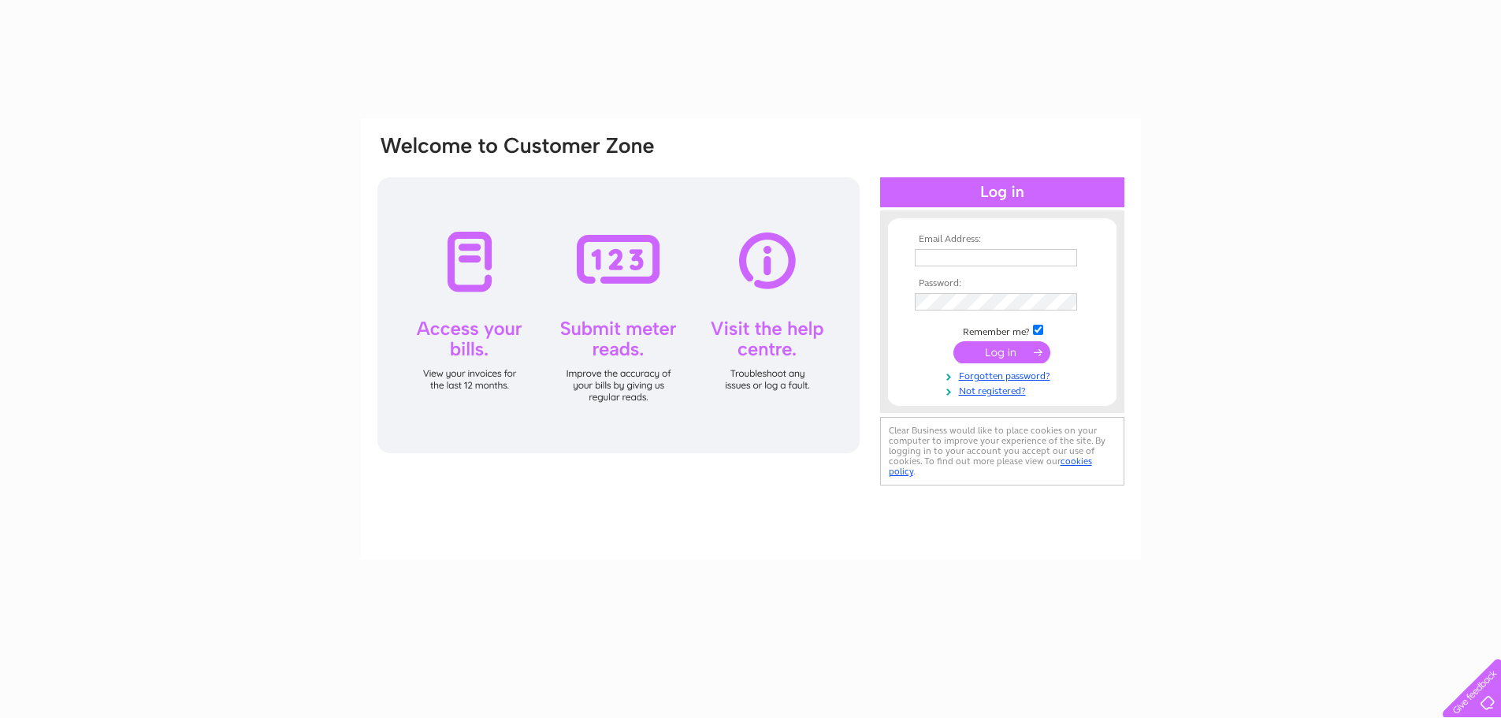  Describe the element at coordinates (1002, 330) in the screenshot. I see `td: Remember me?` at that location.